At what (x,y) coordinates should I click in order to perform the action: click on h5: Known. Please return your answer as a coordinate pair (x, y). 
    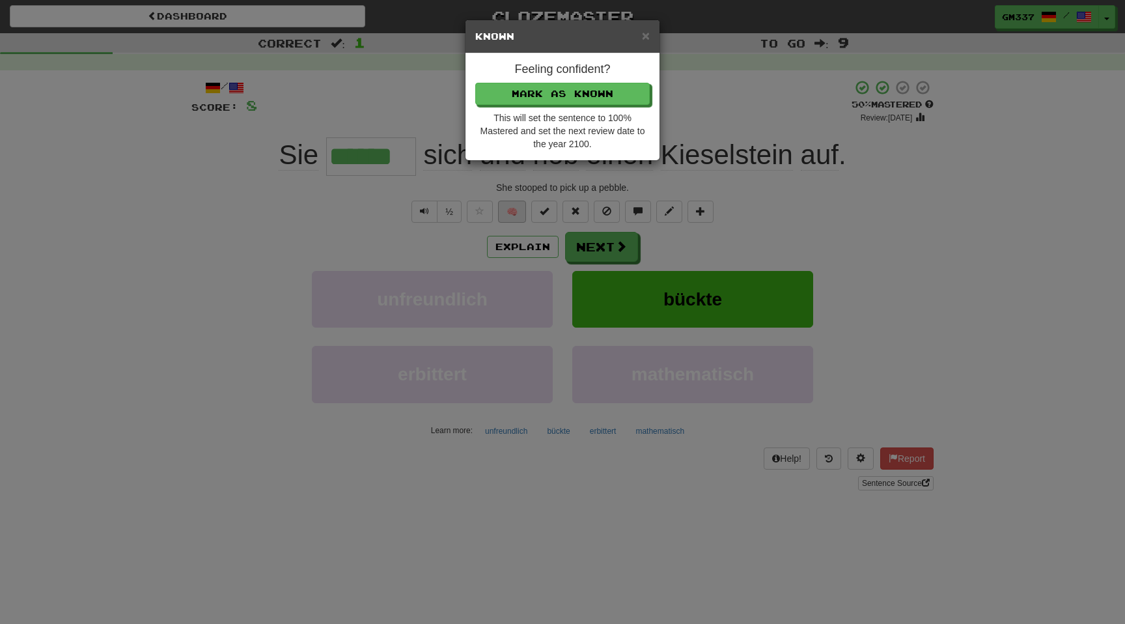
    Looking at the image, I should click on (562, 36).